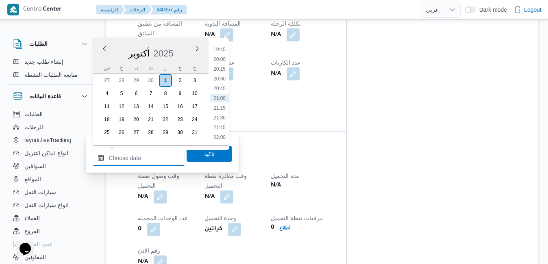 This screenshot has width=548, height=264. What do you see at coordinates (220, 218) in the screenshot?
I see `span: وحدة التحميل` at bounding box center [220, 218].